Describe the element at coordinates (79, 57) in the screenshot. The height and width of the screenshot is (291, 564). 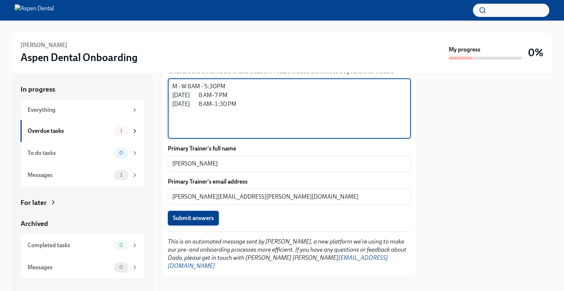
I see `h3: Aspen Dental Onboarding` at that location.